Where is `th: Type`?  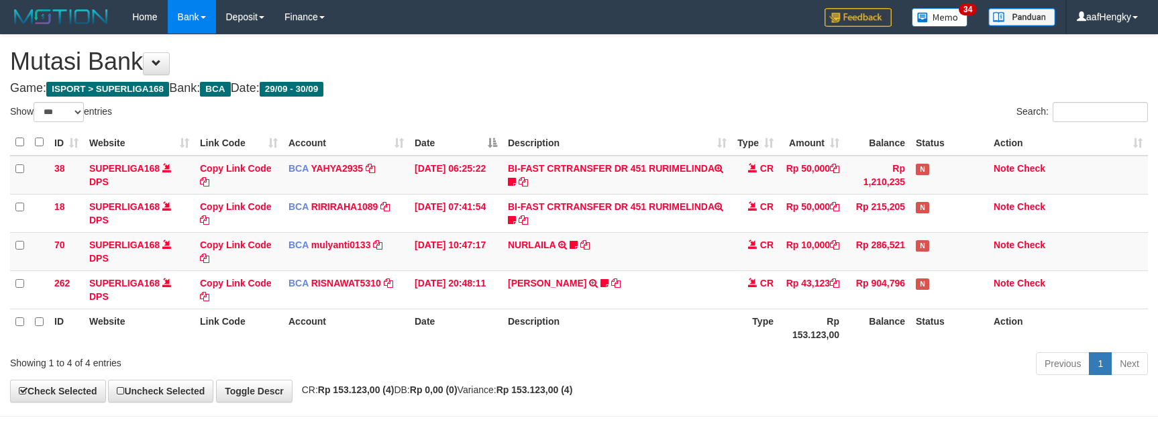 th: Type is located at coordinates (756, 327).